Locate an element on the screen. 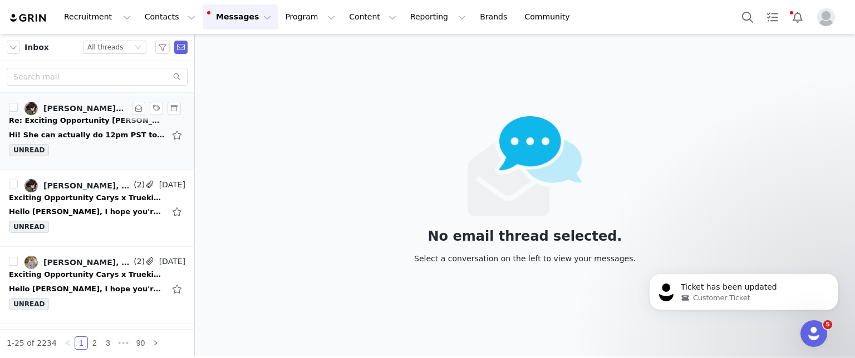  a: 1 is located at coordinates (81, 343).